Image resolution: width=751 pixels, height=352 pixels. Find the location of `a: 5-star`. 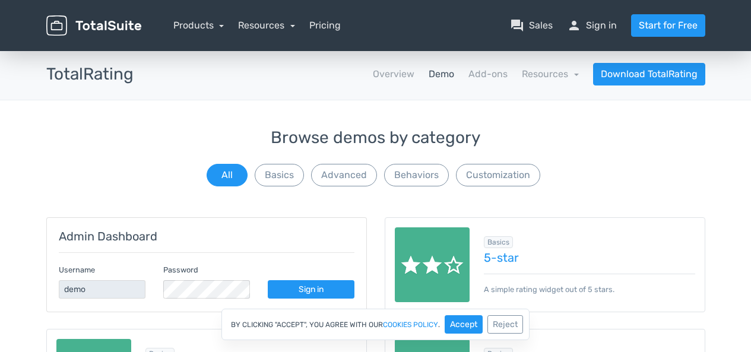

a: 5-star is located at coordinates (589, 258).